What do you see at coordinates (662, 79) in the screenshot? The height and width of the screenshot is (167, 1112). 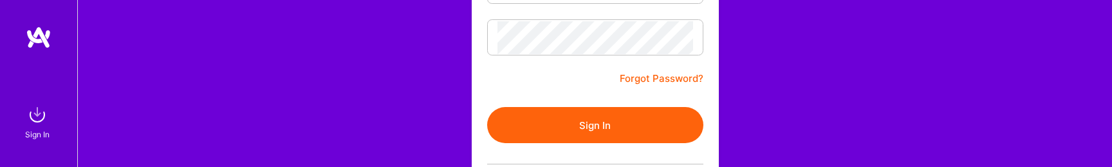 I see `a: Forgot Password?` at bounding box center [662, 79].